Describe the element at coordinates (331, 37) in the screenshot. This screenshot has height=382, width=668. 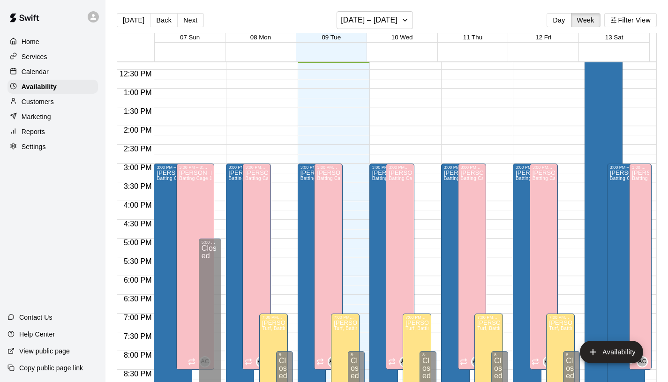
I see `button: 09 Tue` at that location.